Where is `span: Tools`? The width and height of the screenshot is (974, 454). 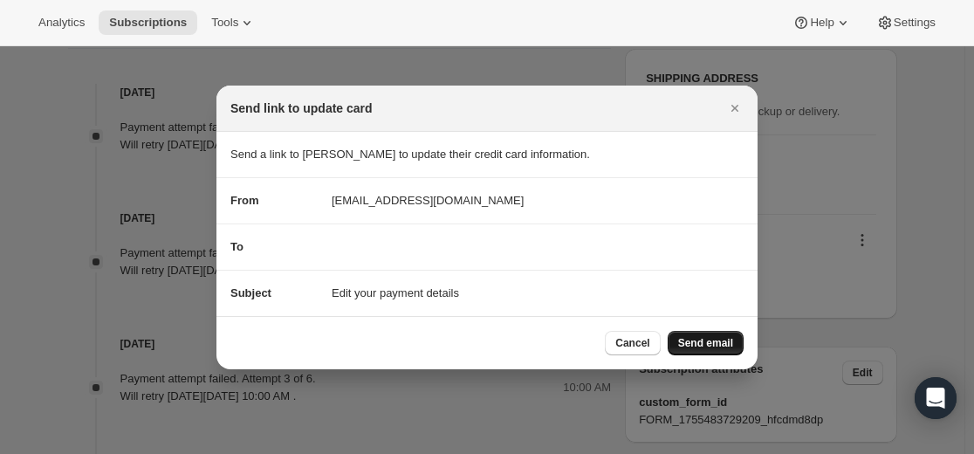
span: Tools is located at coordinates (224, 23).